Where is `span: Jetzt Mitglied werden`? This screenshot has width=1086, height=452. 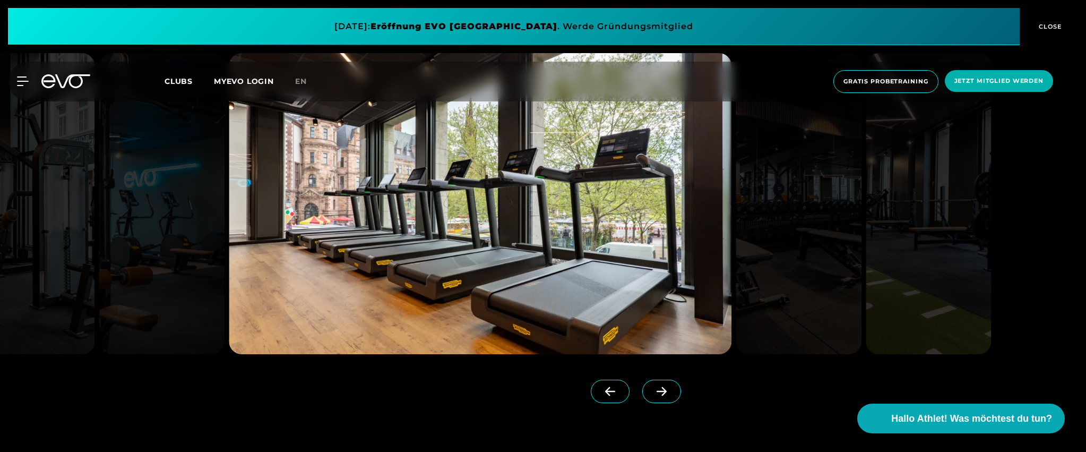
span: Jetzt Mitglied werden is located at coordinates (999, 81).